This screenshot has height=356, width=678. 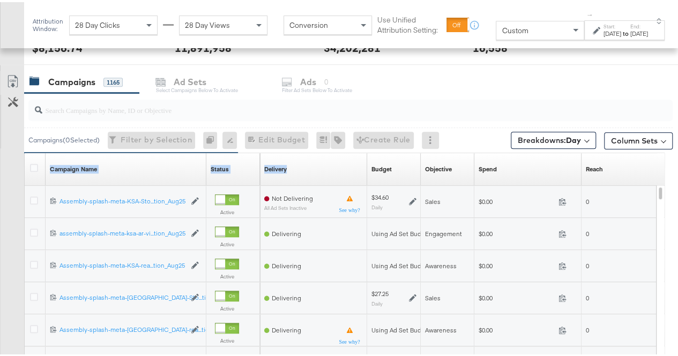 I want to click on div: Reach, so click(x=594, y=167).